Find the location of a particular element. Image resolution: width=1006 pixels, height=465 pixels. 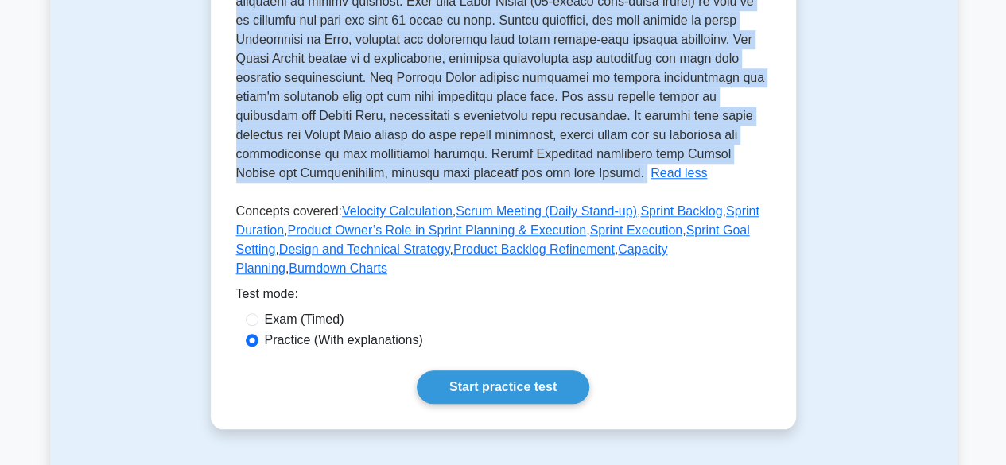

p: Concepts covered: , , , , , , , , , , is located at coordinates (503, 243).